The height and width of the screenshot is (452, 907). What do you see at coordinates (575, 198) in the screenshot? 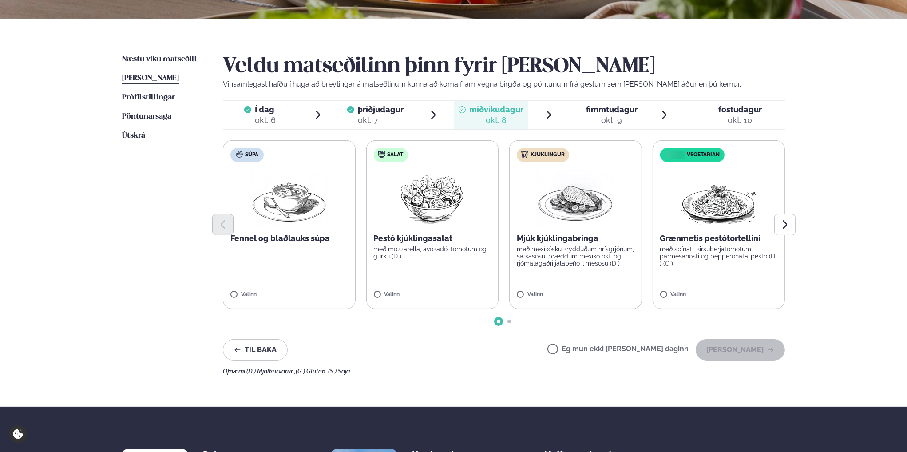
I see `img: Chicken-breast.png` at bounding box center [575, 198].